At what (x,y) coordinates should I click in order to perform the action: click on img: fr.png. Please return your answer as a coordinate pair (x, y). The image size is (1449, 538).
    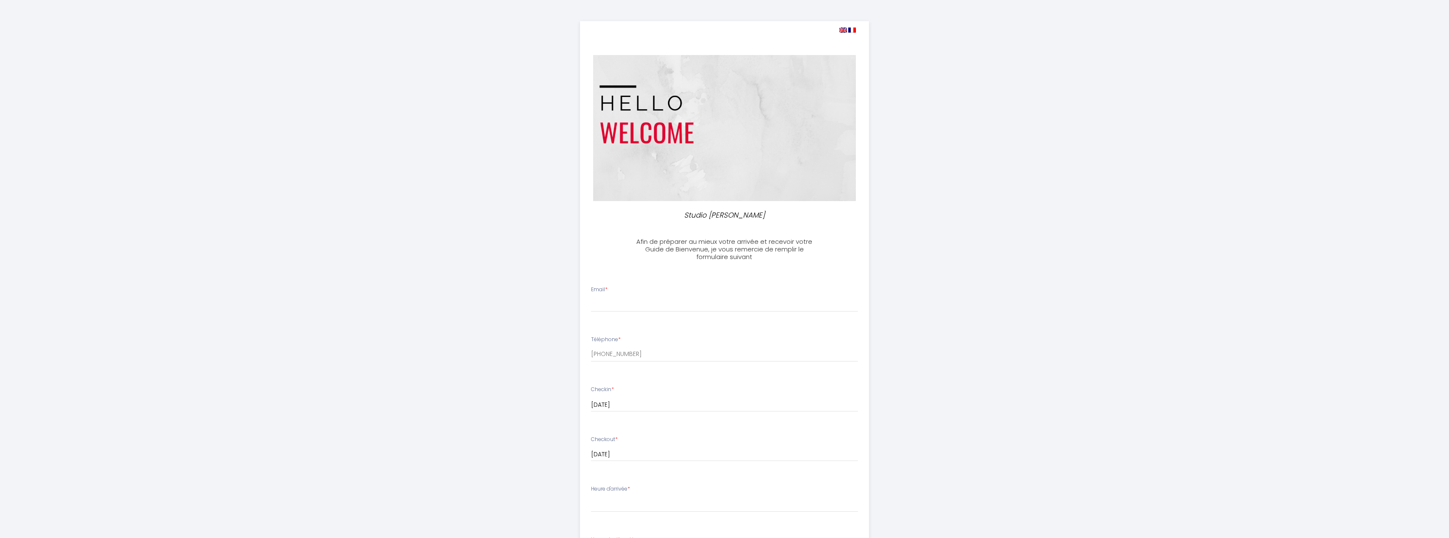
    Looking at the image, I should click on (852, 30).